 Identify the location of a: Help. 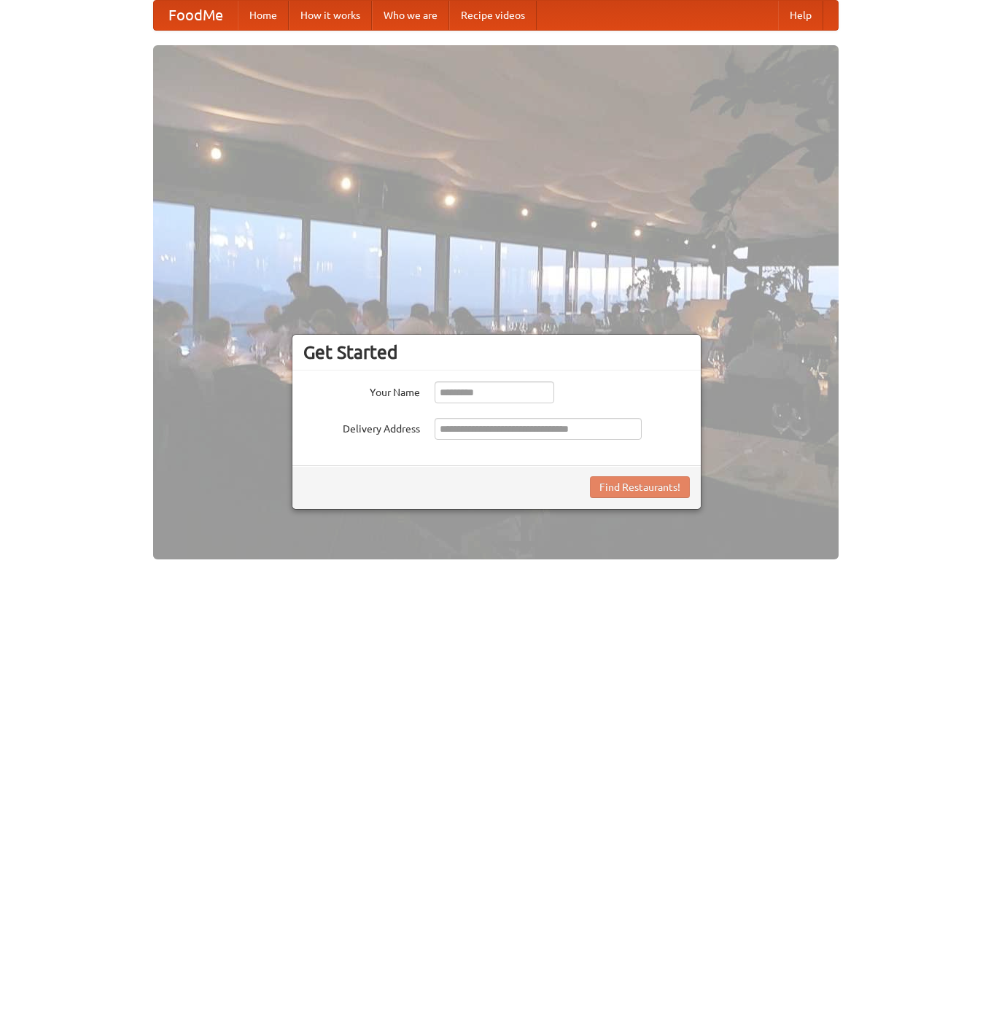
(801, 15).